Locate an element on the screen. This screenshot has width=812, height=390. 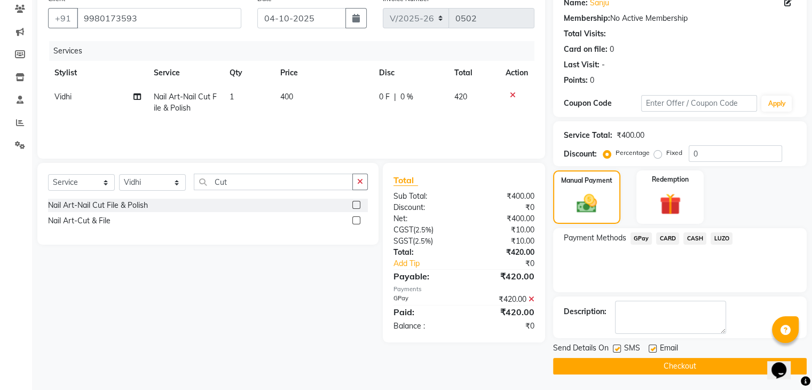
button: +91 is located at coordinates (63, 18).